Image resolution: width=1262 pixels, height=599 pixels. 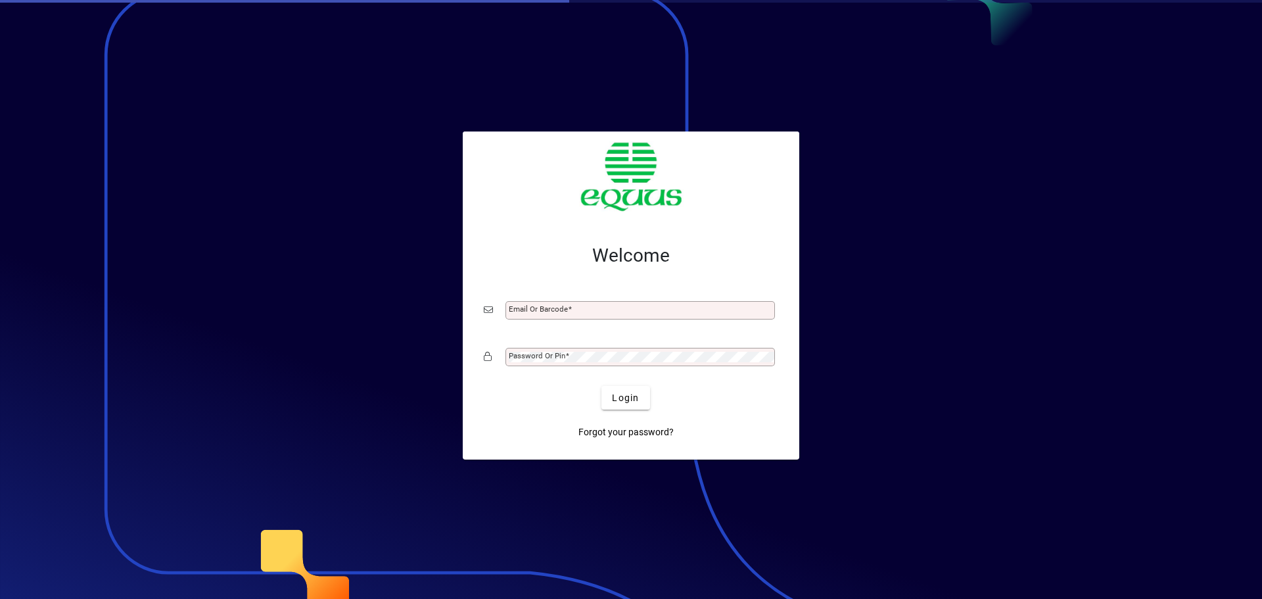 What do you see at coordinates (537, 356) in the screenshot?
I see `mat-label: Password or Pin` at bounding box center [537, 356].